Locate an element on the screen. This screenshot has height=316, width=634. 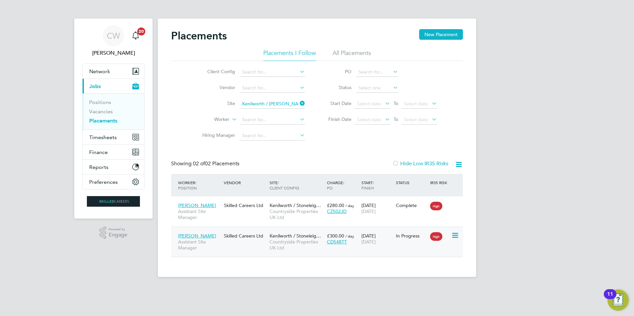
div: Start is located at coordinates (377, 185).